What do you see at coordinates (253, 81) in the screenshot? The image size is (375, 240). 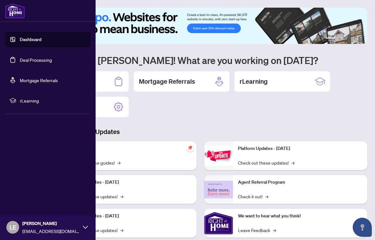 I see `h2: rLearning` at bounding box center [253, 81].